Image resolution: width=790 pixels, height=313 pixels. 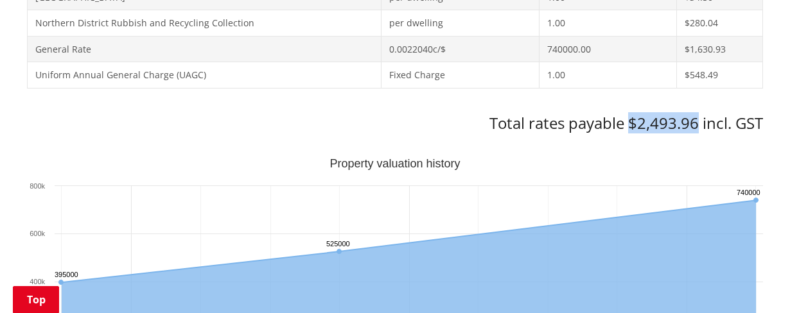 What do you see at coordinates (719, 75) in the screenshot?
I see `td: $548.49` at bounding box center [719, 75].